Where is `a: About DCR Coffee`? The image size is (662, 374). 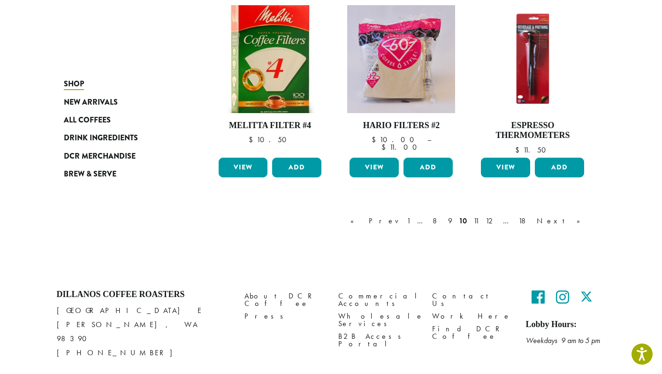
a: About DCR Coffee is located at coordinates (284, 299).